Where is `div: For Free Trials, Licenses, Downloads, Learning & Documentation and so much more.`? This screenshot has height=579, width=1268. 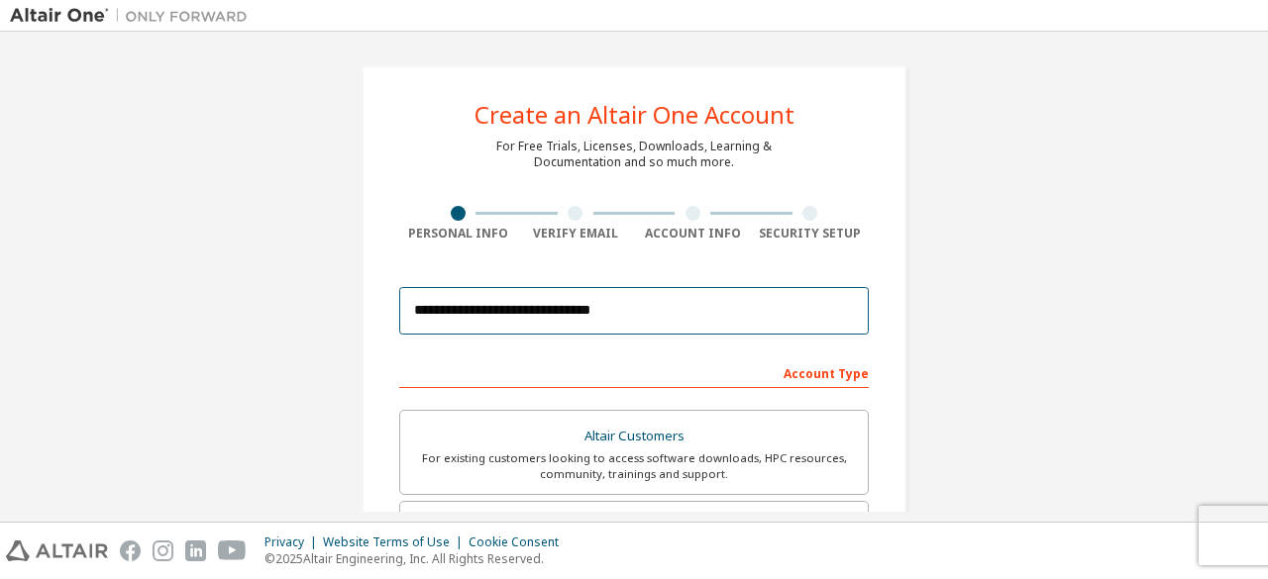
div: For Free Trials, Licenses, Downloads, Learning & Documentation and so much more. is located at coordinates (634, 154).